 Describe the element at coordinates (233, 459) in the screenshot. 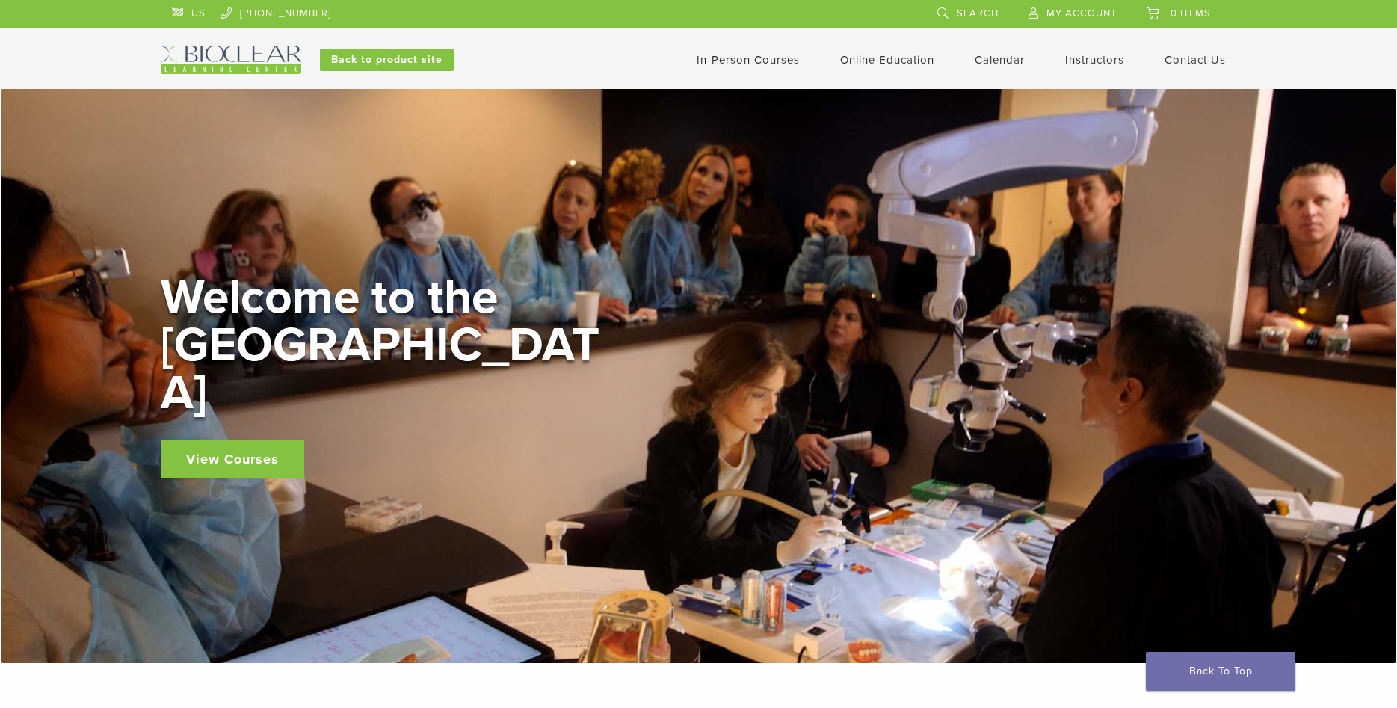

I see `a: View Courses` at that location.